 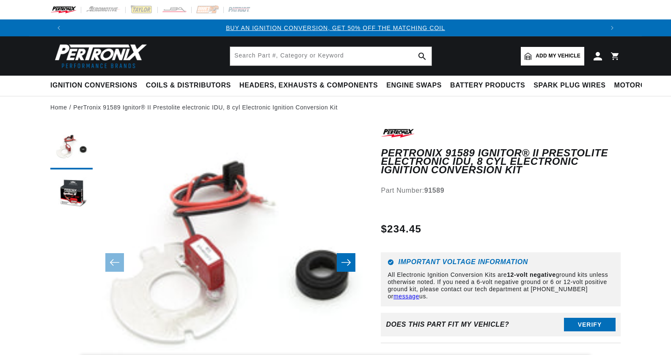 I want to click on span: Add my vehicle, so click(x=558, y=56).